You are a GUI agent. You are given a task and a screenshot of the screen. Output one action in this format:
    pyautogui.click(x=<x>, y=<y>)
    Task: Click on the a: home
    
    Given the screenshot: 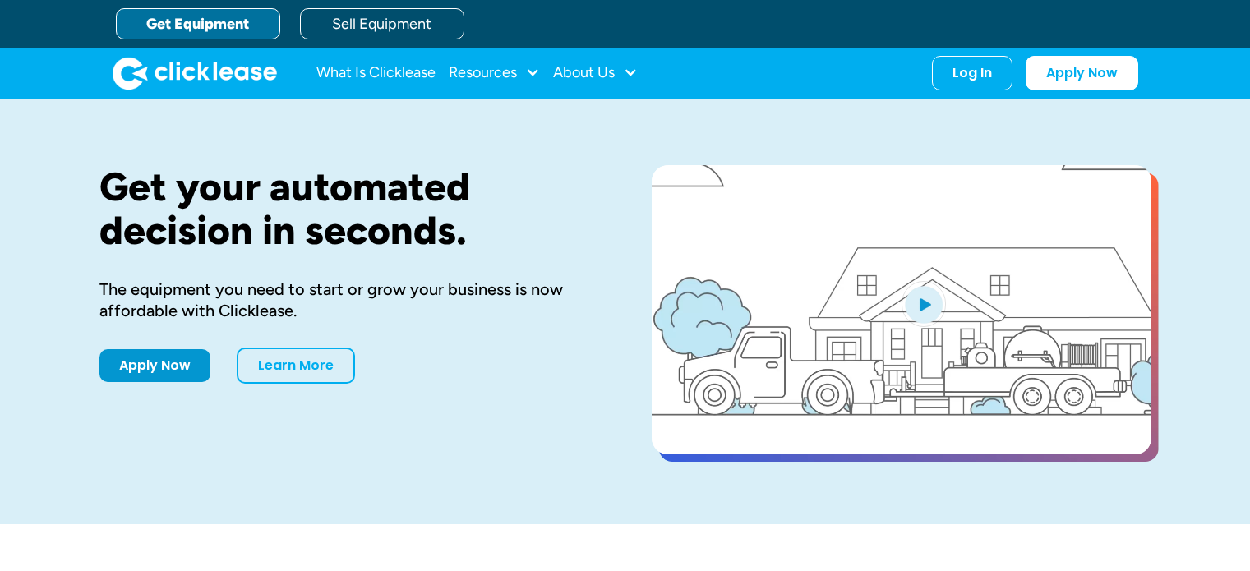 What is the action you would take?
    pyautogui.click(x=195, y=73)
    